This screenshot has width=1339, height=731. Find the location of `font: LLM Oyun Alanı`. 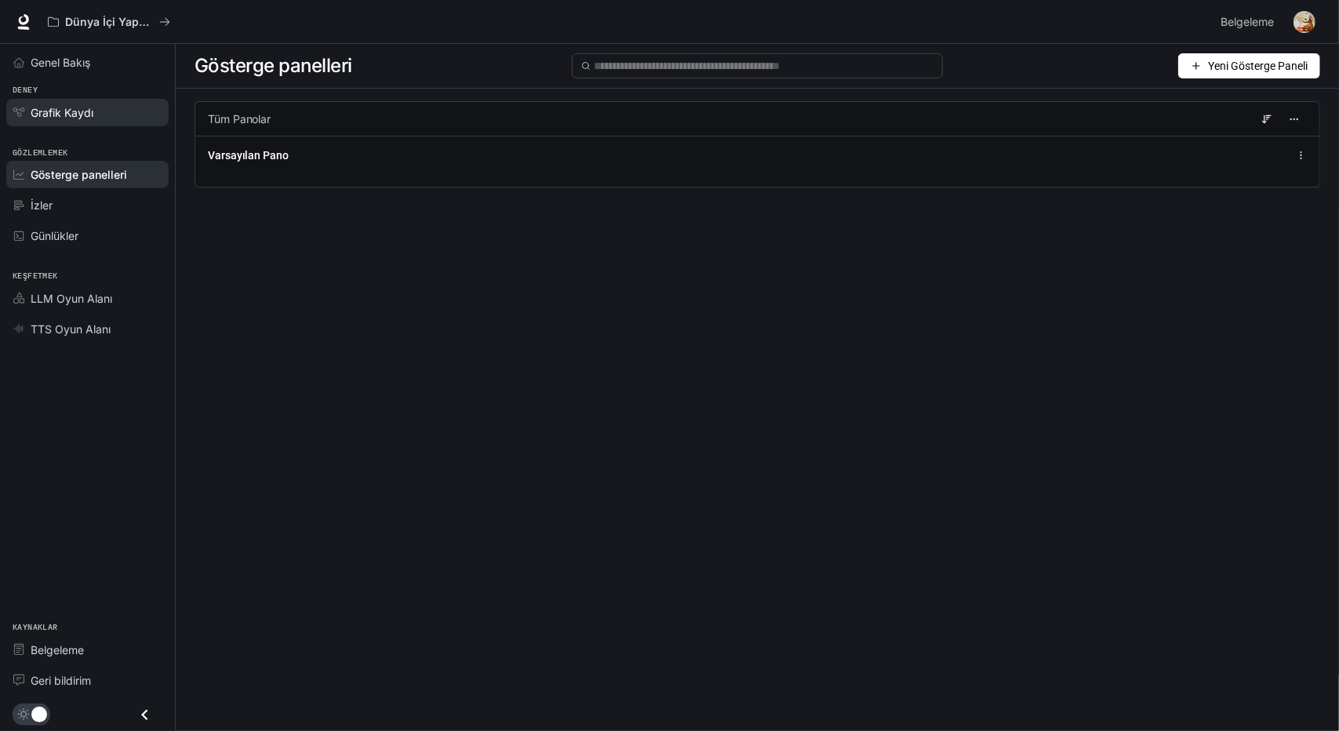

font: LLM Oyun Alanı is located at coordinates (71, 298).